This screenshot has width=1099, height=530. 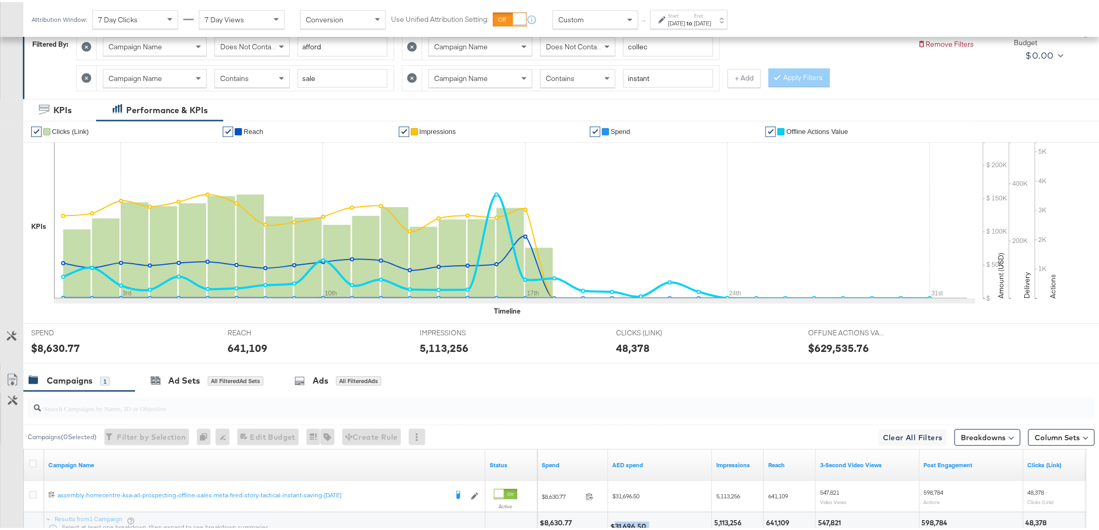 I want to click on span: IMPRESSIONS, so click(x=458, y=331).